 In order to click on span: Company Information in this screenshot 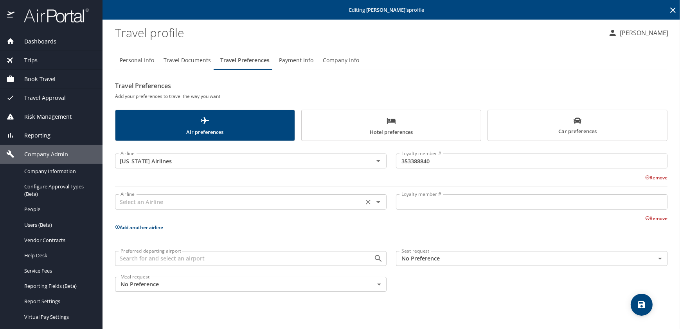, I will do `click(59, 171)`.